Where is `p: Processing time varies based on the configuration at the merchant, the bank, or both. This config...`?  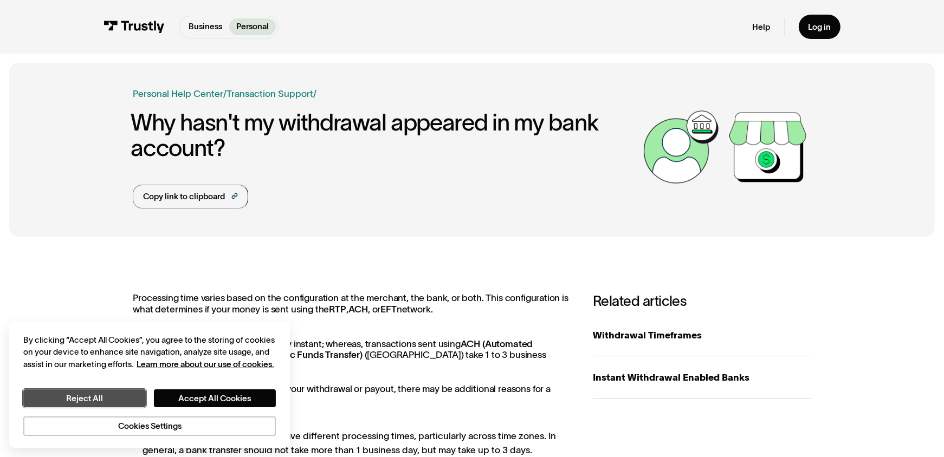 p: Processing time varies based on the configuration at the merchant, the bank, or both. This config... is located at coordinates (350, 303).